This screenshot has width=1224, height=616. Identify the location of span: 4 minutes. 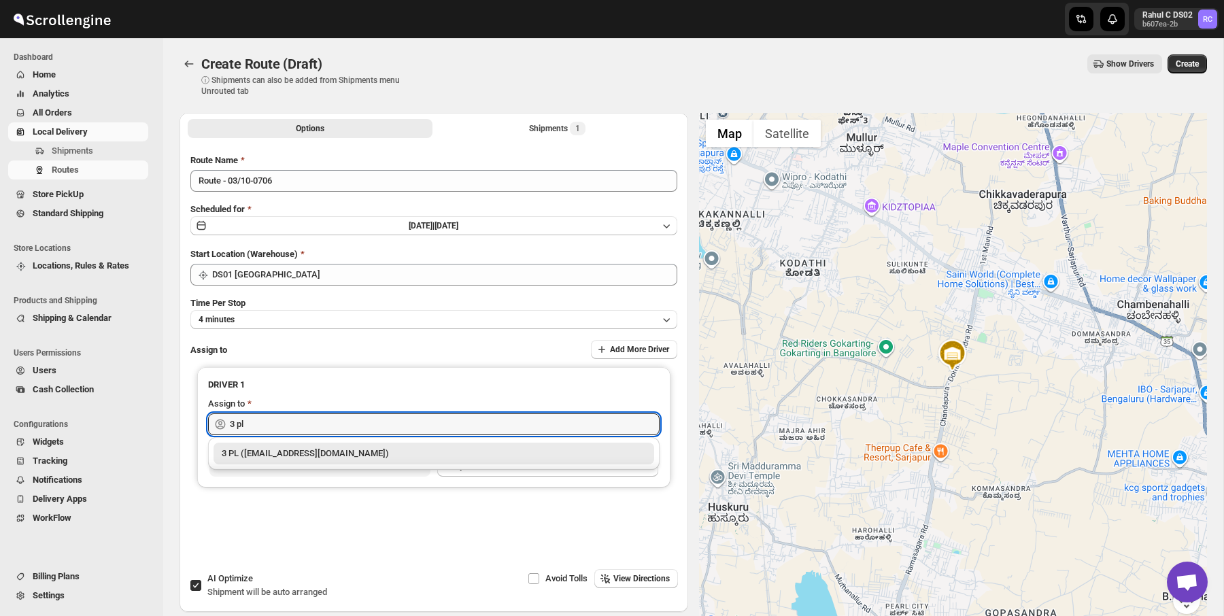
(216, 320).